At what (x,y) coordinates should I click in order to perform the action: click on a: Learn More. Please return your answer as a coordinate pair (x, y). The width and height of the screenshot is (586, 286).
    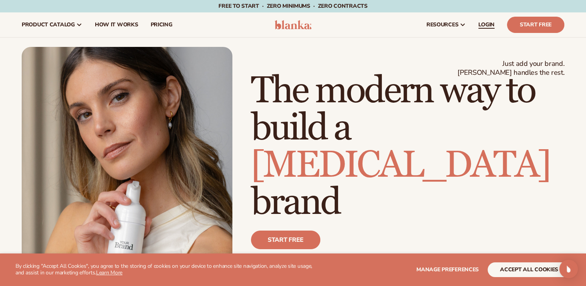
    Looking at the image, I should click on (109, 272).